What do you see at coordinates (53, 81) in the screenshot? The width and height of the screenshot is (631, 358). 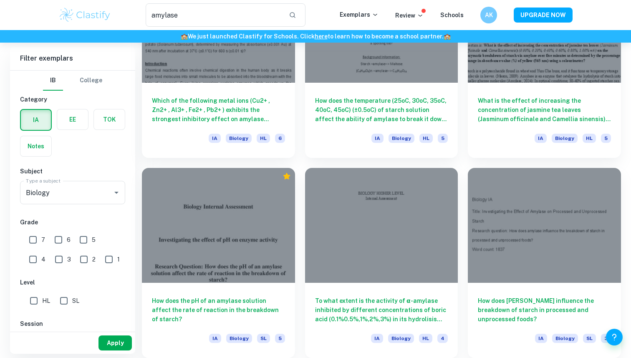 I see `button: IB` at bounding box center [53, 81].